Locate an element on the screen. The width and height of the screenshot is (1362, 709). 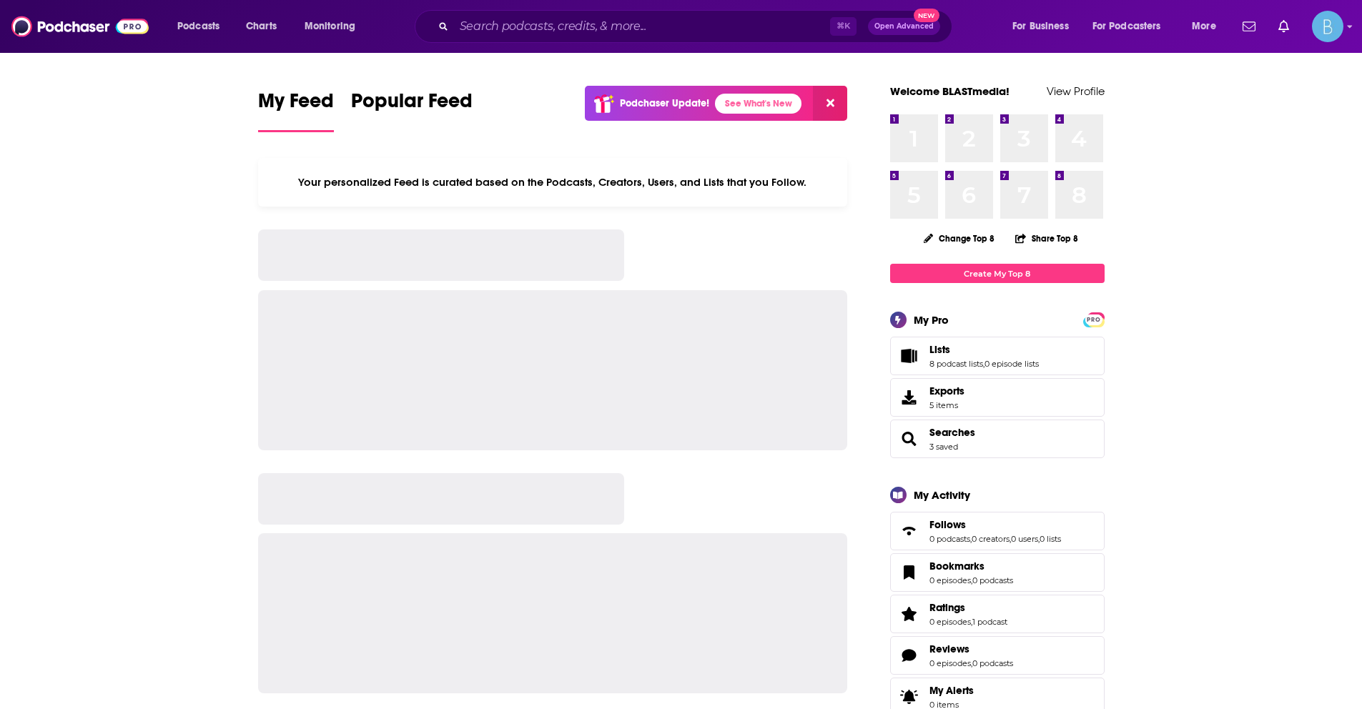
a: 8 podcast lists is located at coordinates (956, 364).